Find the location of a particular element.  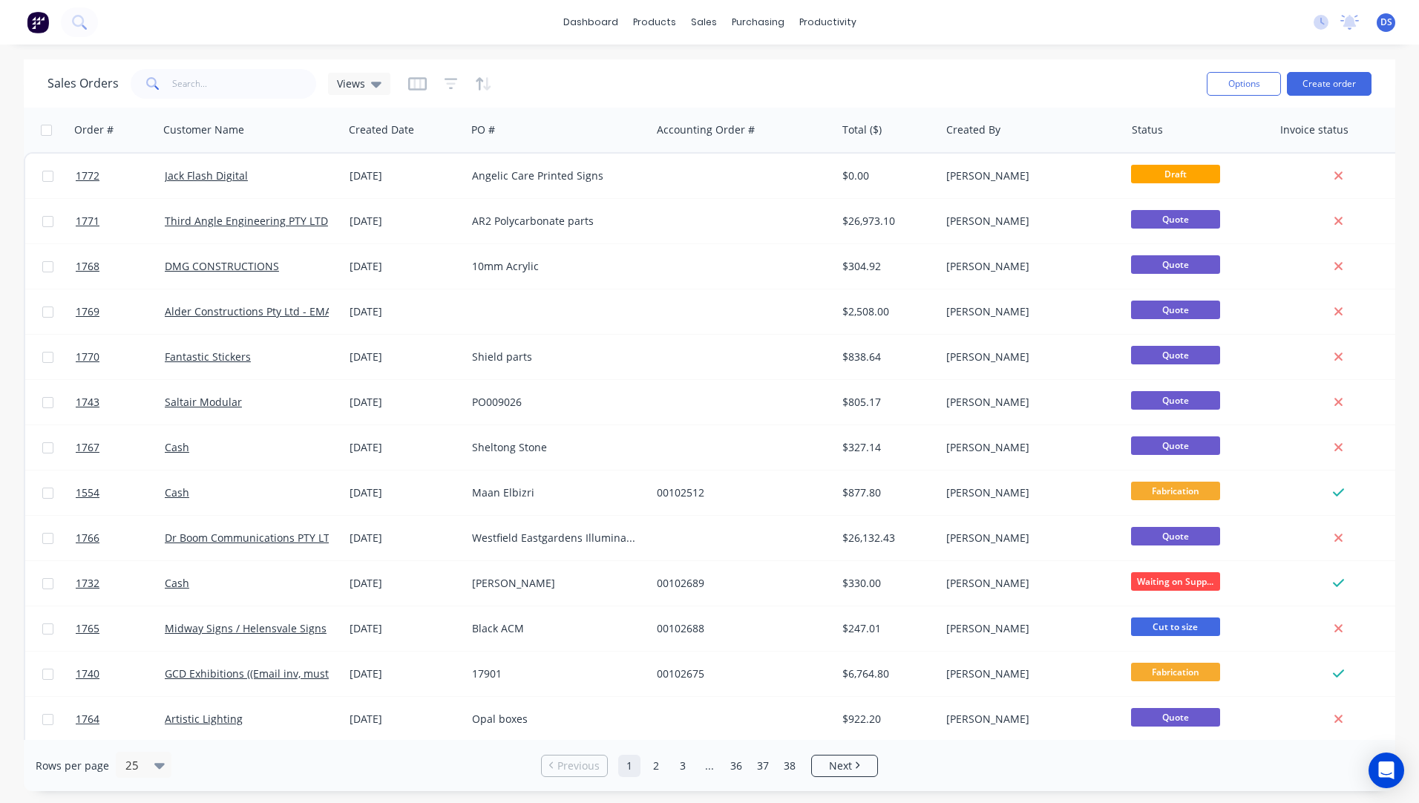

a: Page 1 is your current page is located at coordinates (630, 766).